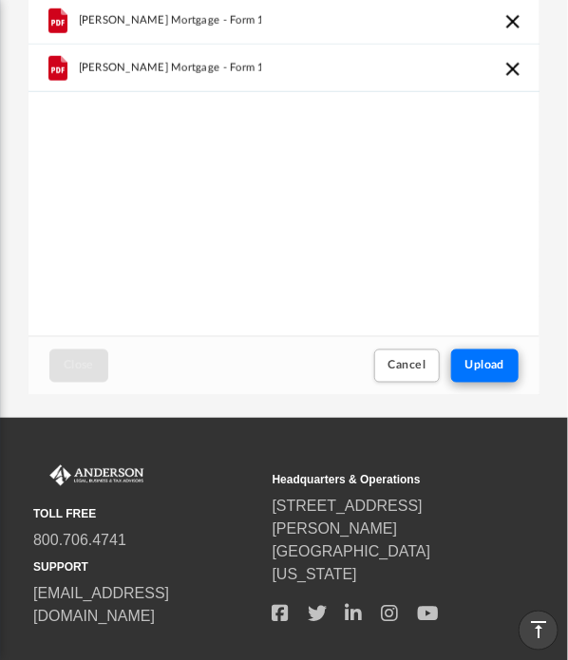  I want to click on button: Cancel, so click(408, 366).